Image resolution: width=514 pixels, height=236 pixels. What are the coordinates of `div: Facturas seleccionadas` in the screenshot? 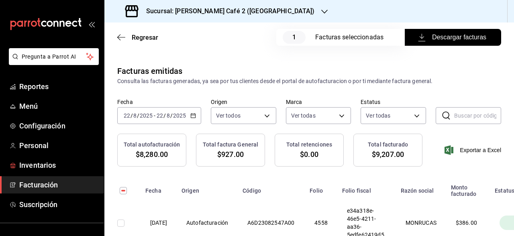 It's located at (352, 37).